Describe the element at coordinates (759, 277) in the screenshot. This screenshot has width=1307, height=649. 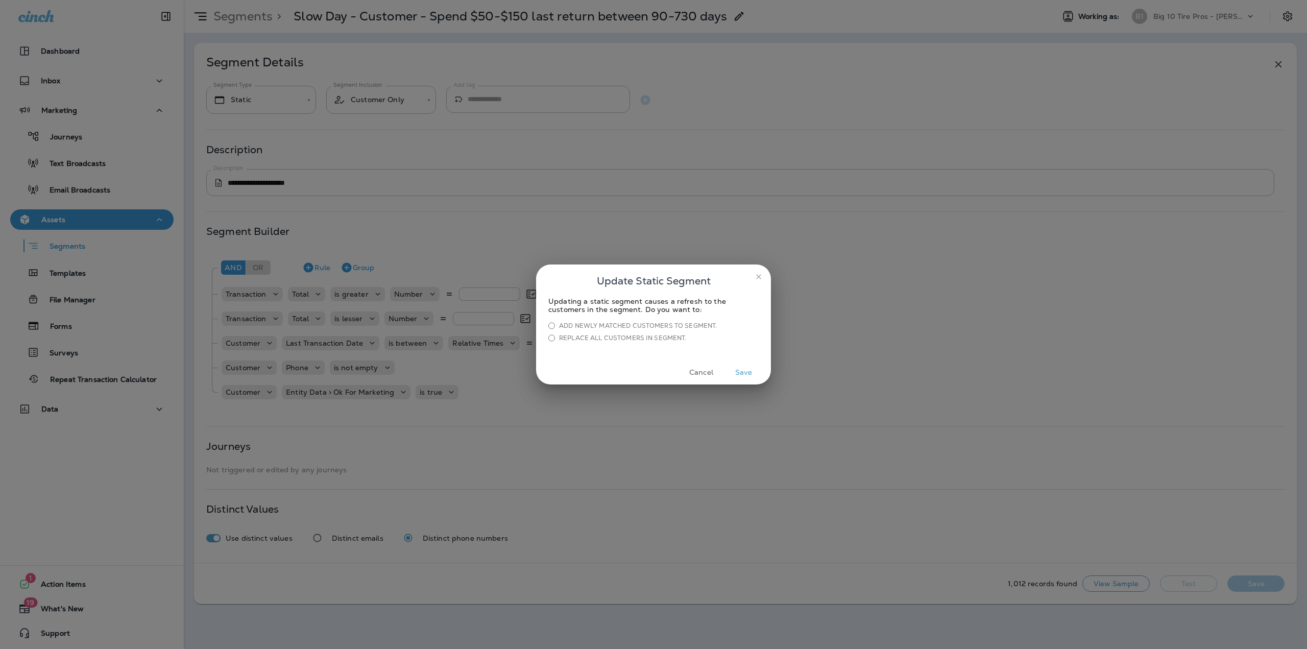
I see `button: close` at that location.